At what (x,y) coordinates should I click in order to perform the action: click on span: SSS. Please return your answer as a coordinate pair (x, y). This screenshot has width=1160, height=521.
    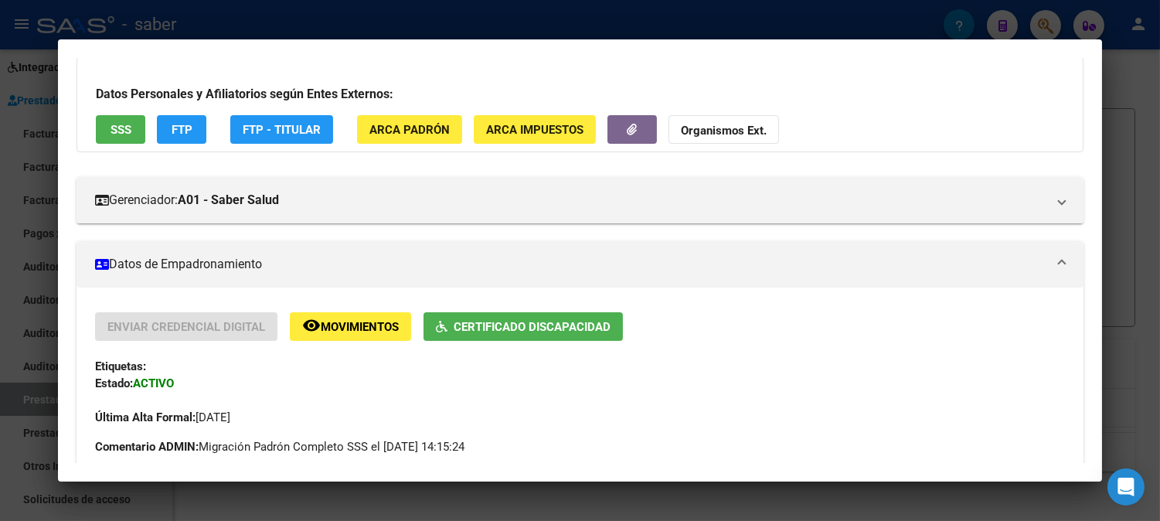
    Looking at the image, I should click on (121, 130).